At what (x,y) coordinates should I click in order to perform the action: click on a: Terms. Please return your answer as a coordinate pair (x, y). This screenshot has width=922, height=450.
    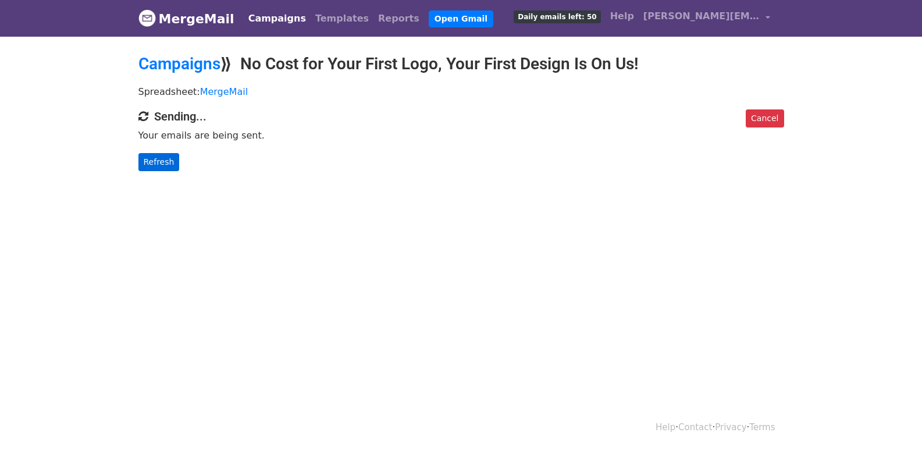
    Looking at the image, I should click on (762, 427).